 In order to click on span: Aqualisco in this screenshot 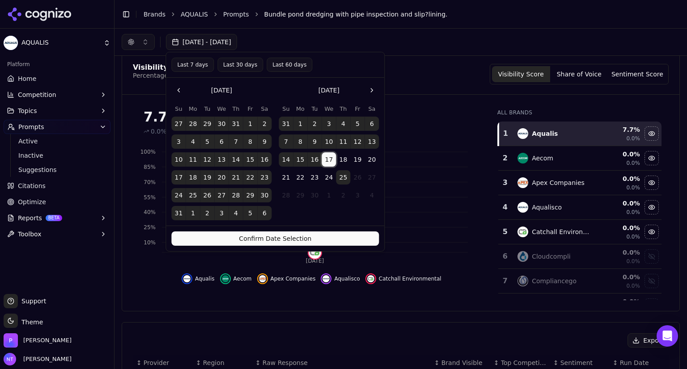, I will do `click(346, 279)`.